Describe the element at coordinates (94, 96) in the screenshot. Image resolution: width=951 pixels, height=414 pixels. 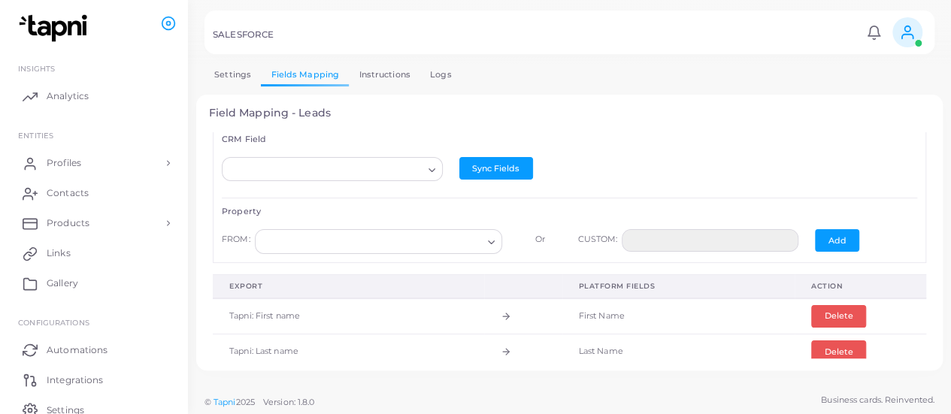
I see `a: Analytics` at that location.